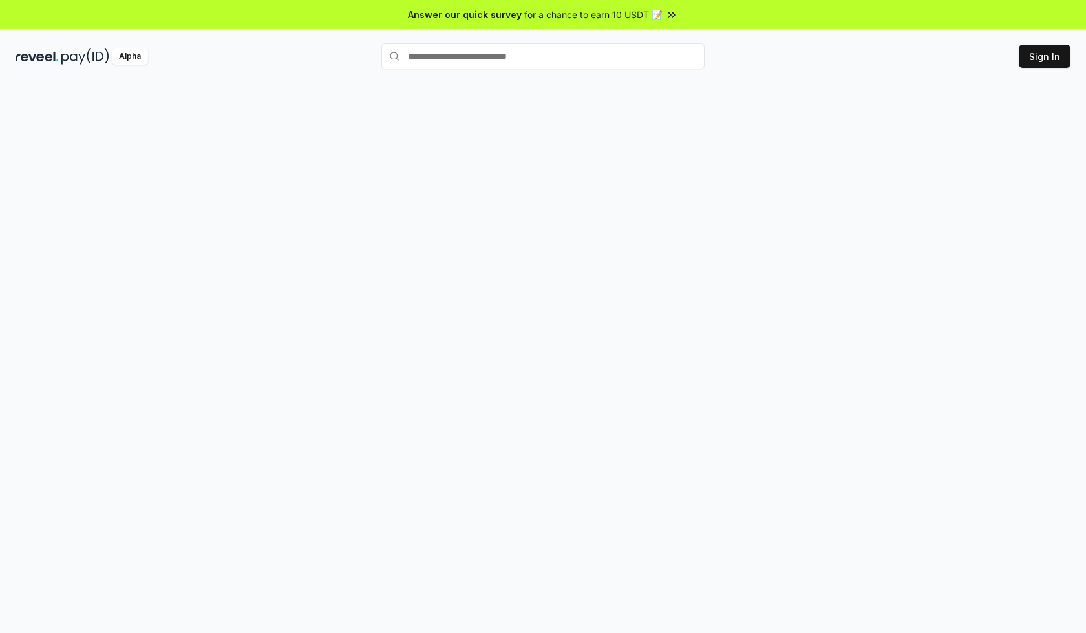  I want to click on span: for a chance to earn 10 USDT 📝, so click(593, 14).